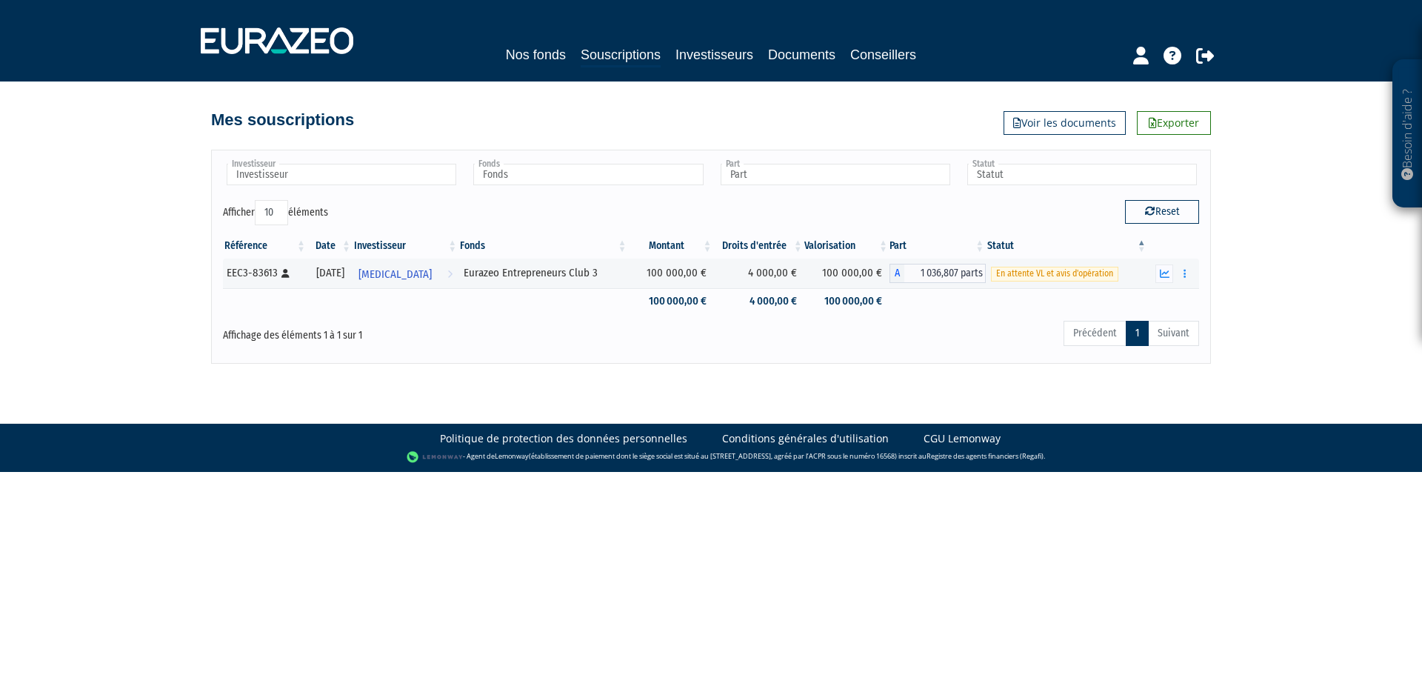 Image resolution: width=1422 pixels, height=675 pixels. Describe the element at coordinates (564, 438) in the screenshot. I see `a: Politique de protection des données personnelles` at that location.